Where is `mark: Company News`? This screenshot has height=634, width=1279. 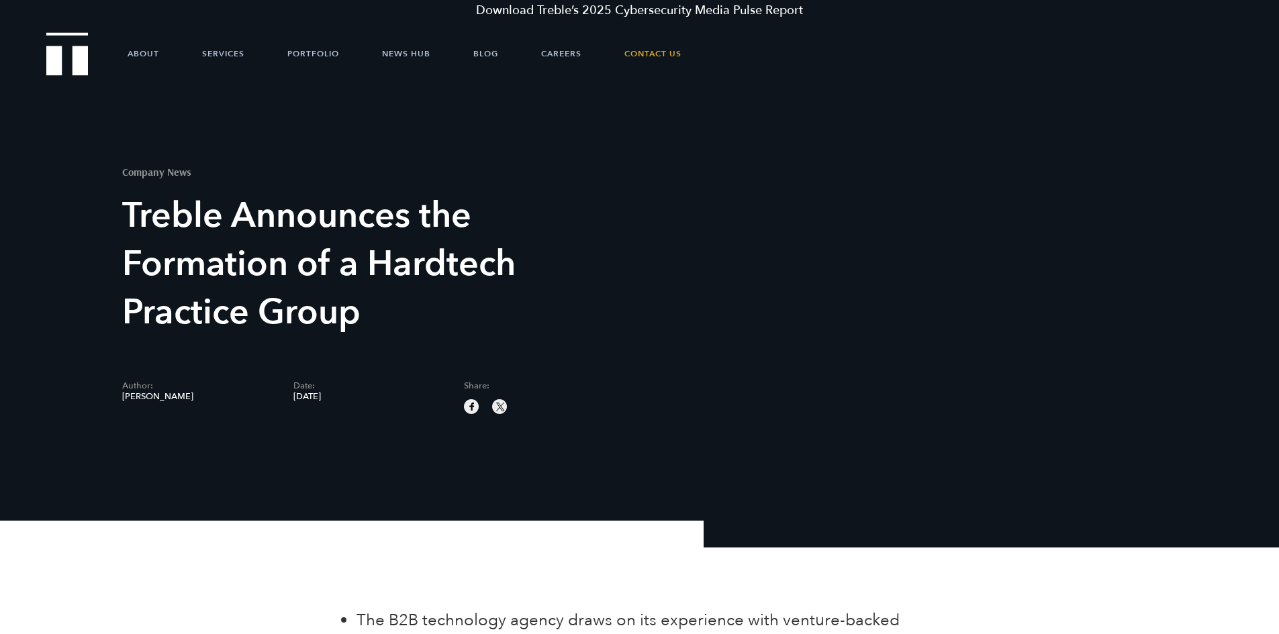 mark: Company News is located at coordinates (156, 172).